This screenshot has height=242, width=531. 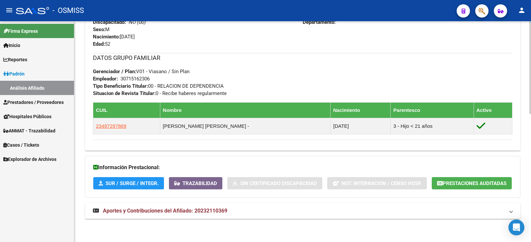 What do you see at coordinates (99, 30) in the screenshot?
I see `strong: Sexo:` at bounding box center [99, 30].